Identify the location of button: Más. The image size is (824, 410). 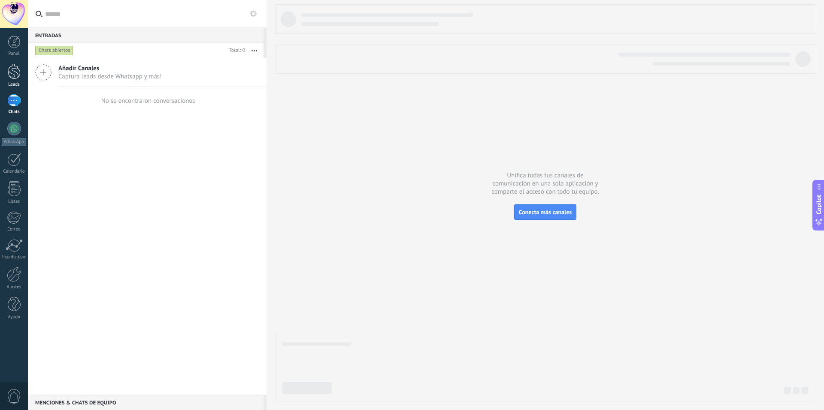
(254, 51).